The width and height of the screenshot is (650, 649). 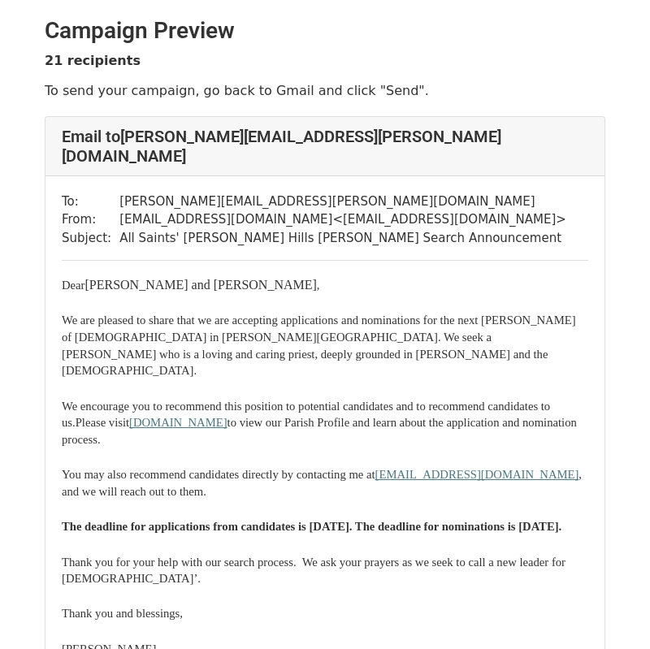 What do you see at coordinates (102, 423) in the screenshot?
I see `span: Please visit` at bounding box center [102, 423].